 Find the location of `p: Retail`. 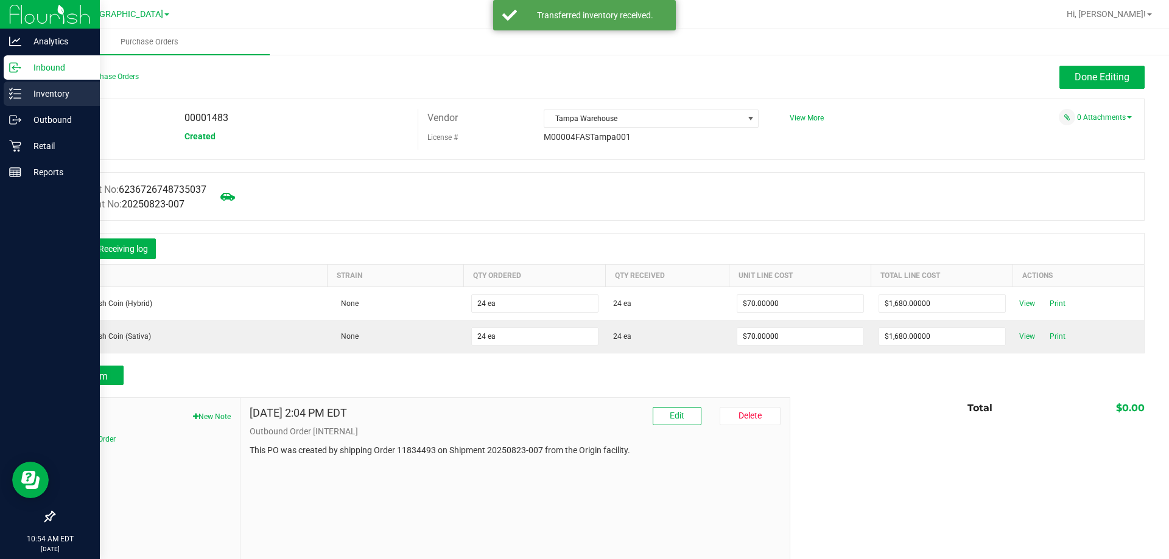

p: Retail is located at coordinates (58, 146).